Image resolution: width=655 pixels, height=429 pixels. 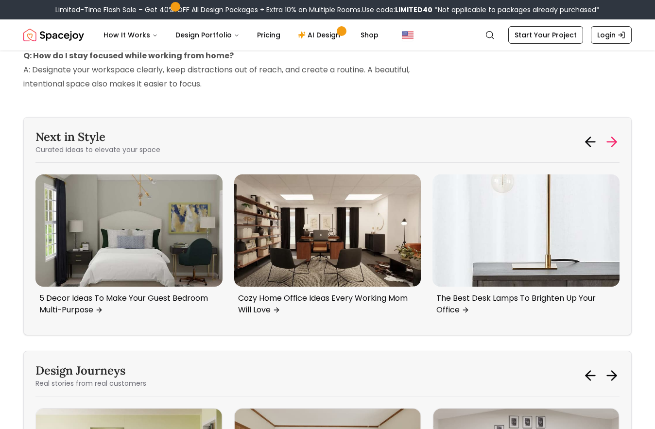 What do you see at coordinates (397, 10) in the screenshot?
I see `span: Use code:` at bounding box center [397, 10].